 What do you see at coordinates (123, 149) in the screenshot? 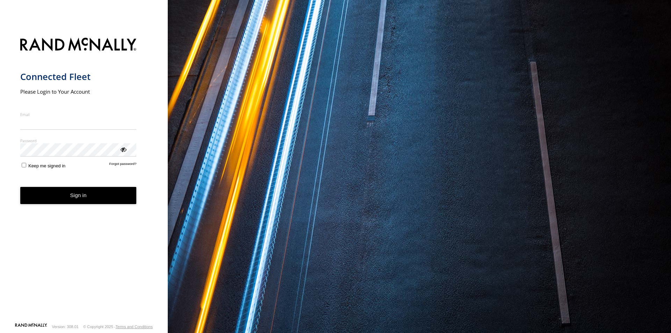
I see `div: ViewPassword` at bounding box center [123, 149].